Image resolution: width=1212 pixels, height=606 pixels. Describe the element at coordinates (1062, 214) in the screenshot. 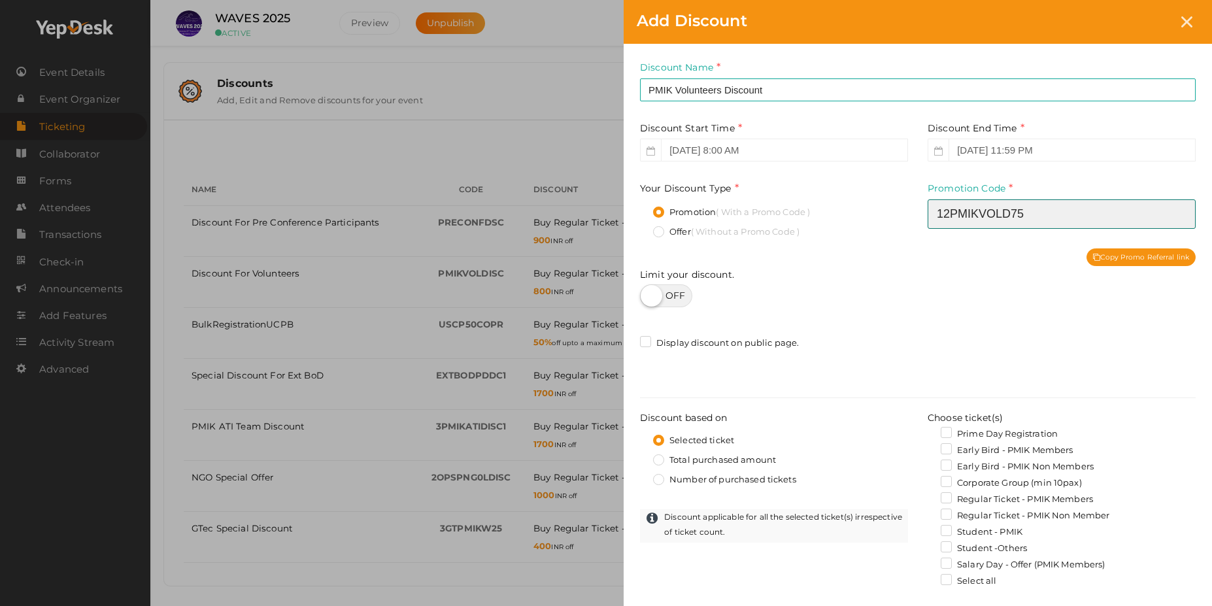

I see `input: Enter promotion Code` at that location.